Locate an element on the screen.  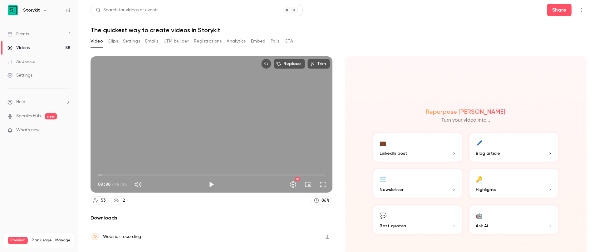
button: Trim is located at coordinates (319, 64).